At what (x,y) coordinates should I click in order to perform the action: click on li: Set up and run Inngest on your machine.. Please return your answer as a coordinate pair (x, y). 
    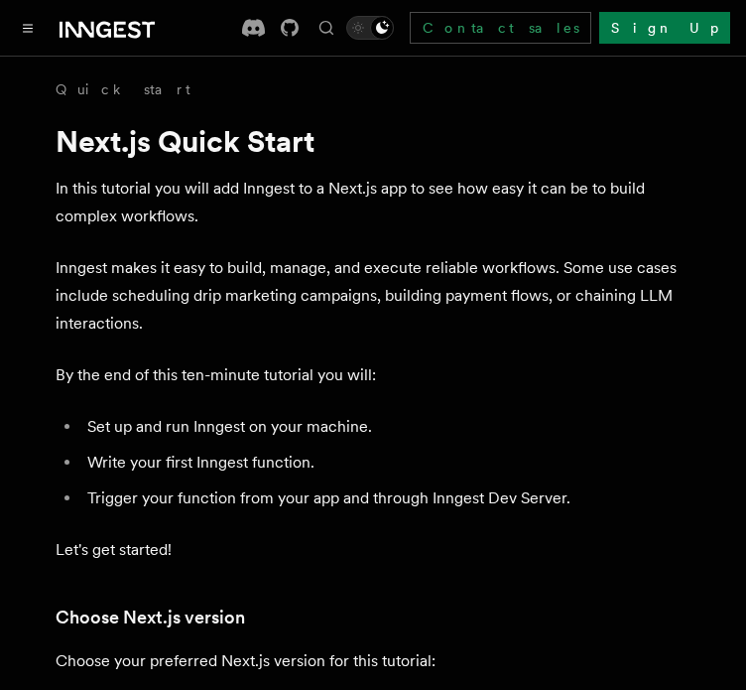
    Looking at the image, I should click on (386, 427).